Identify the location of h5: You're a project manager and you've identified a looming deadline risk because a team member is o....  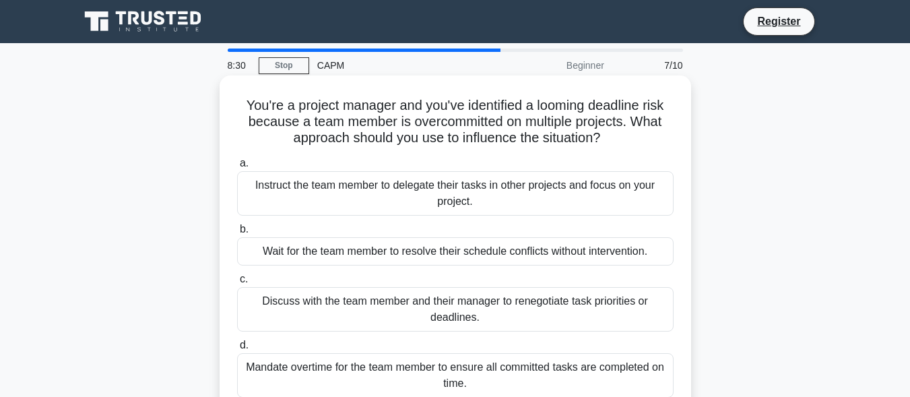
(455, 122).